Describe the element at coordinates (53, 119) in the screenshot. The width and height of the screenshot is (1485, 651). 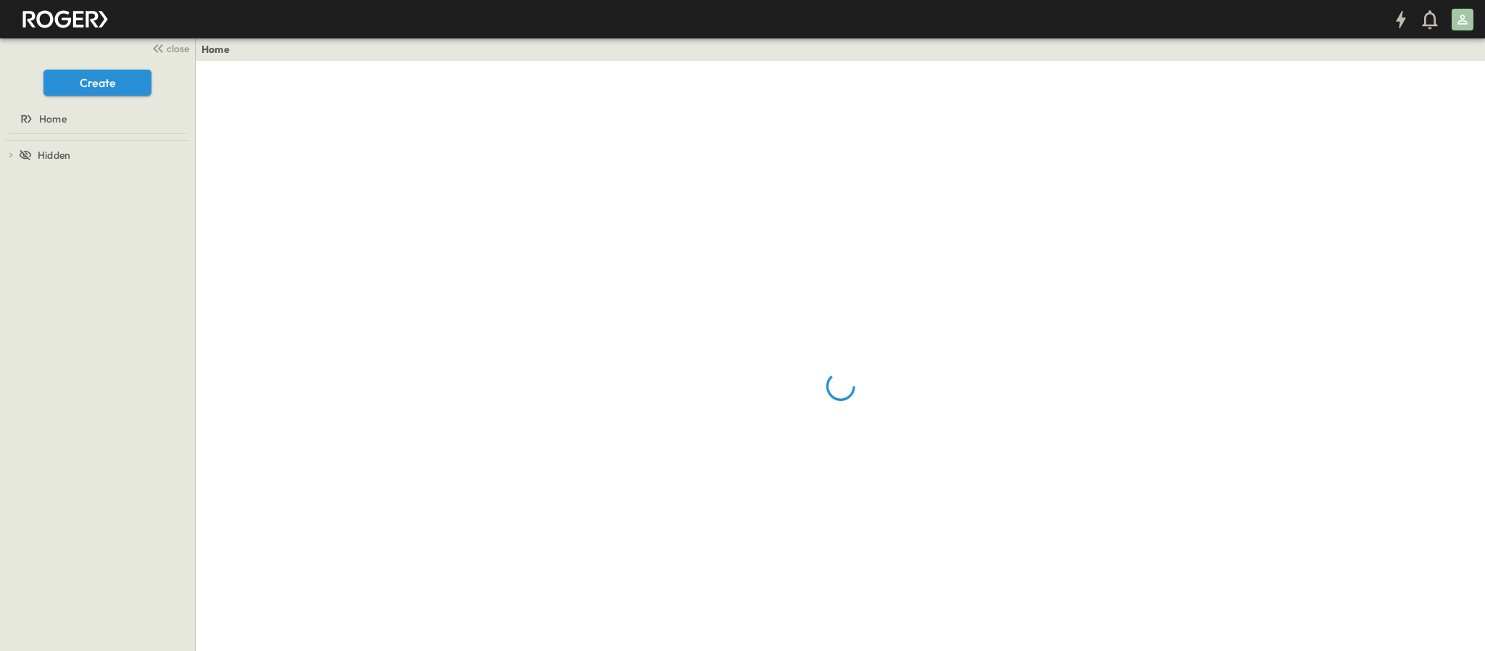
I see `span: Home` at that location.